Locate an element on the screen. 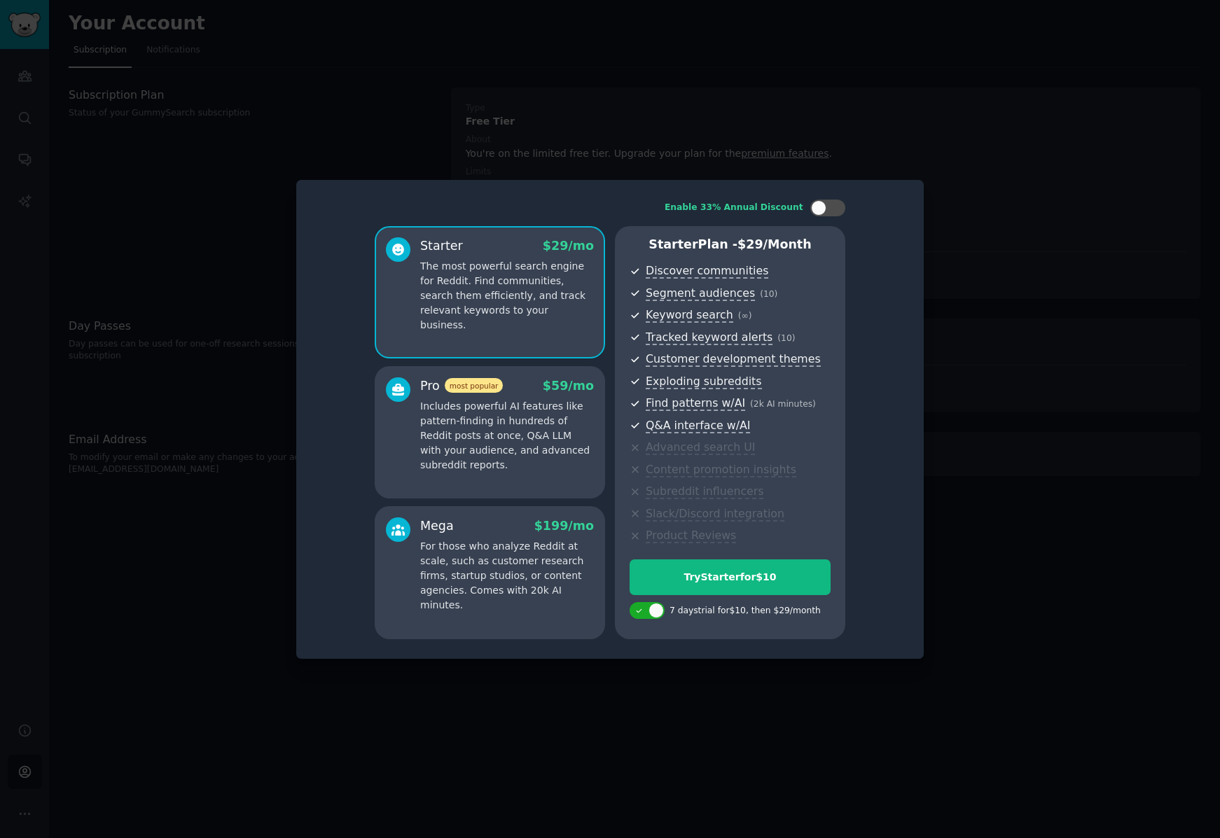  div: Starter is located at coordinates (441, 246).